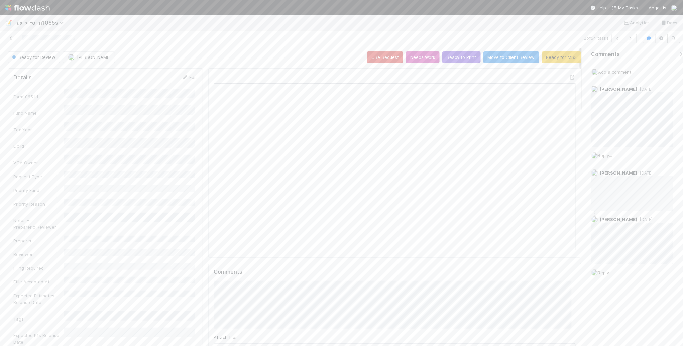 The height and width of the screenshot is (346, 683). What do you see at coordinates (606, 54) in the screenshot?
I see `span: Comments` at bounding box center [606, 54].